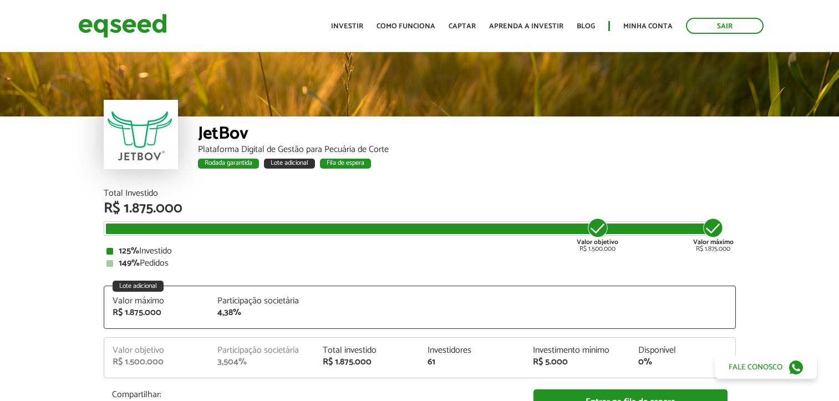 This screenshot has height=401, width=839. Describe the element at coordinates (122, 25) in the screenshot. I see `img: EqSeed` at that location.